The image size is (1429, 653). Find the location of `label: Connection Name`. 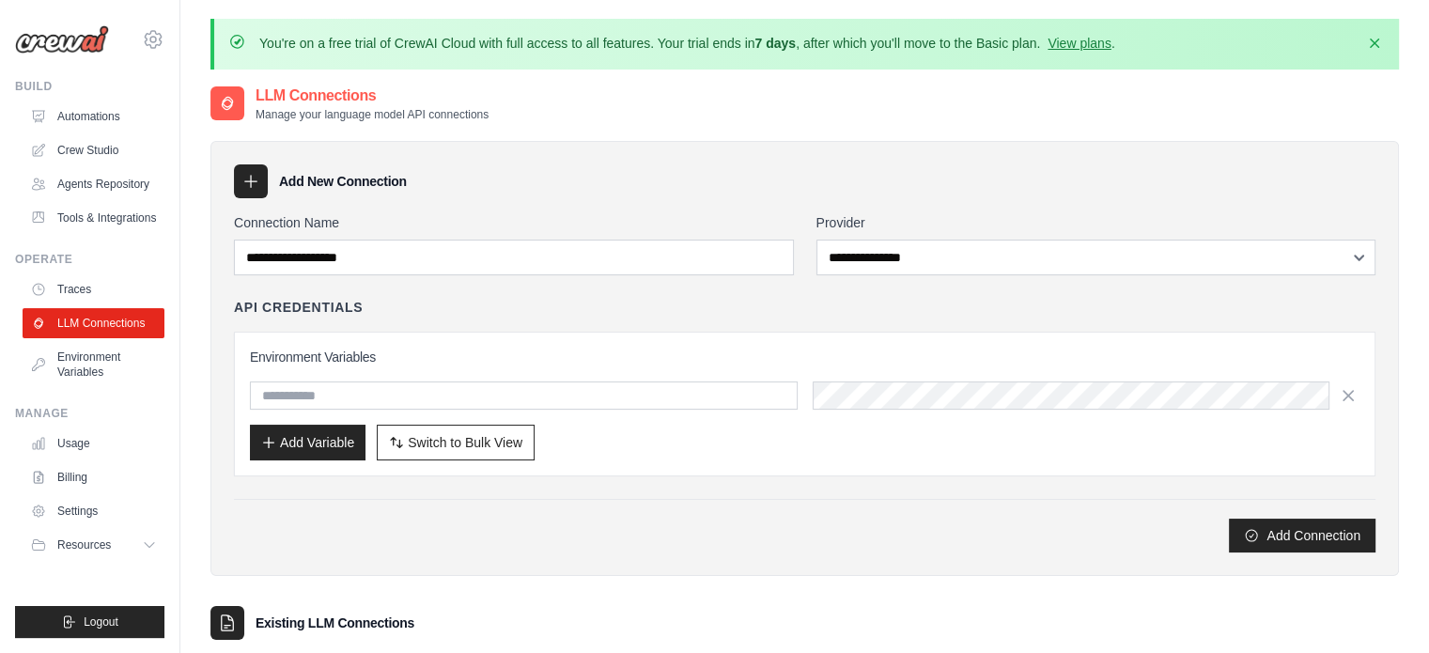

label: Connection Name is located at coordinates (514, 223).